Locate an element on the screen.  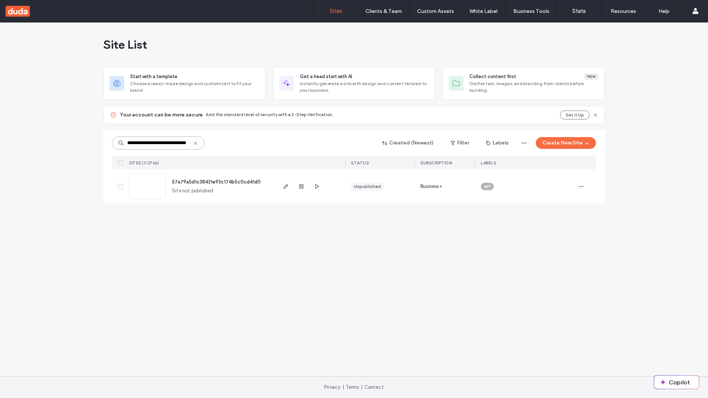
span: Gather text, images, and branding from clients before building. is located at coordinates (534, 87).